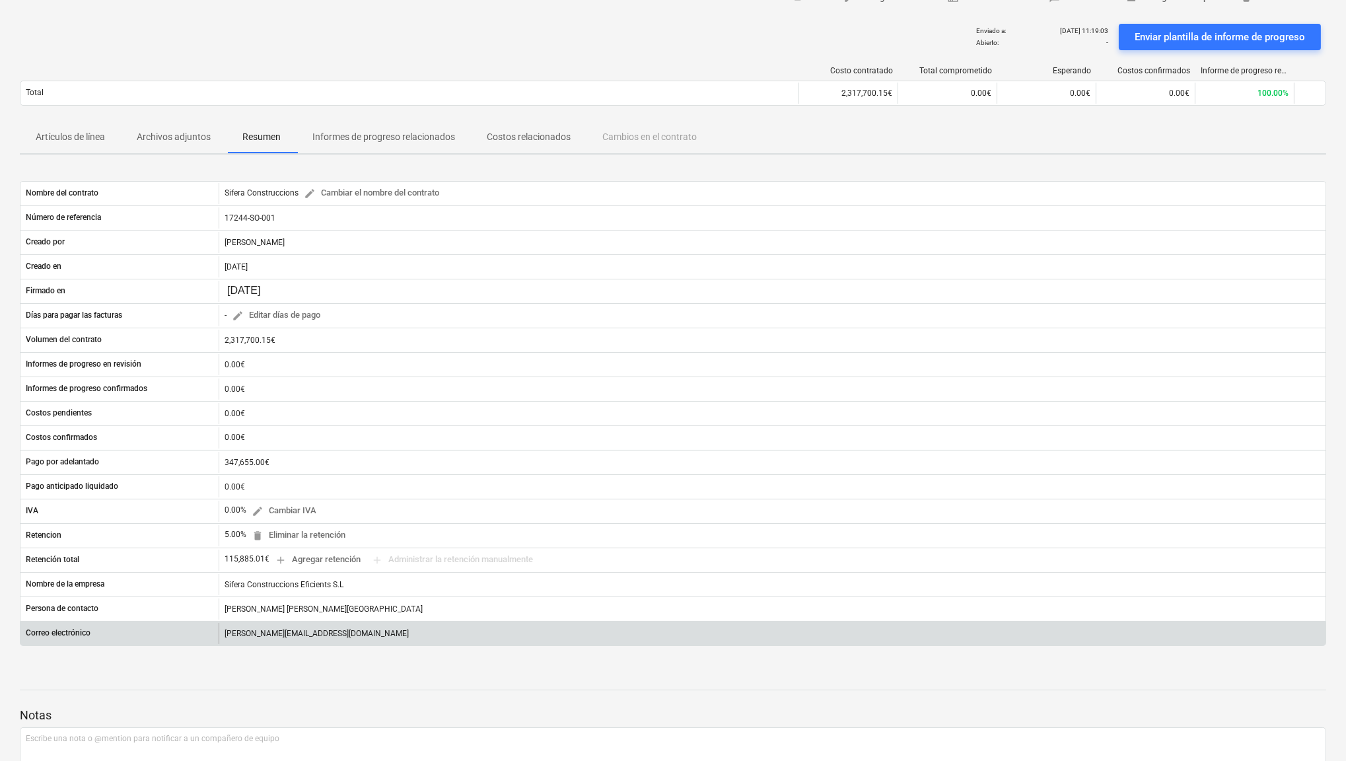 The height and width of the screenshot is (761, 1346). Describe the element at coordinates (62, 193) in the screenshot. I see `p: Nombre del contrato` at that location.